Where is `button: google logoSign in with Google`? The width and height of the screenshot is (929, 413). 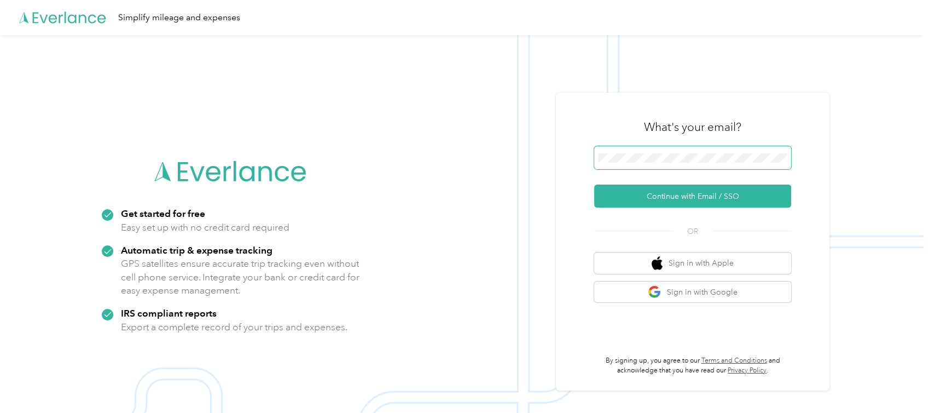
button: google logoSign in with Google is located at coordinates (693, 292).